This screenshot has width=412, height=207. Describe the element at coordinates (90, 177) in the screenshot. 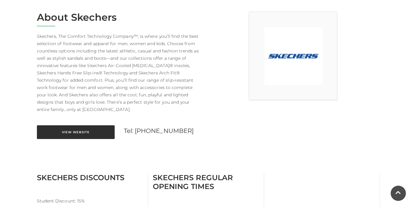

I see `h3: Skechers Discounts` at that location.